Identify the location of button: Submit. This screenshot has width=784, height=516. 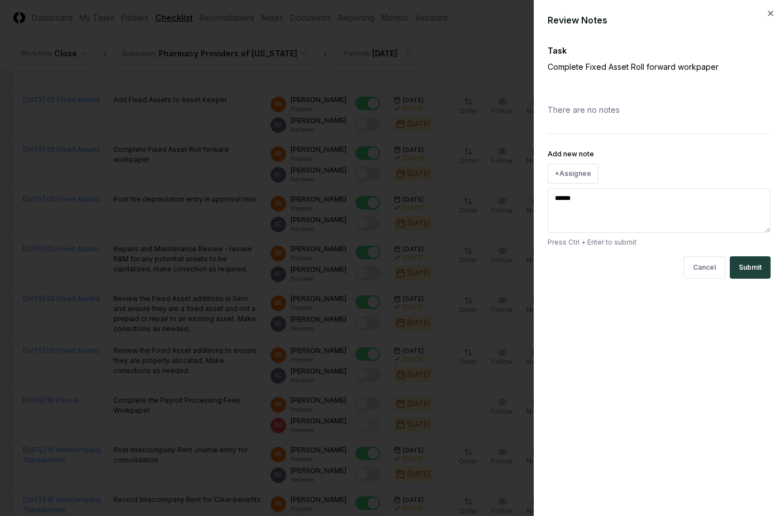
(750, 268).